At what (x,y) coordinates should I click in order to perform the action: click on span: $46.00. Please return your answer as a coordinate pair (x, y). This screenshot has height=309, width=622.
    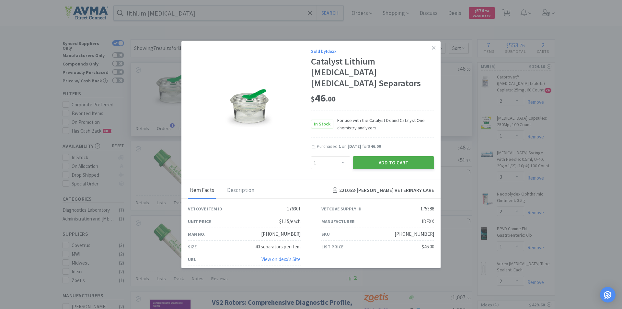
    Looking at the image, I should click on (374, 146).